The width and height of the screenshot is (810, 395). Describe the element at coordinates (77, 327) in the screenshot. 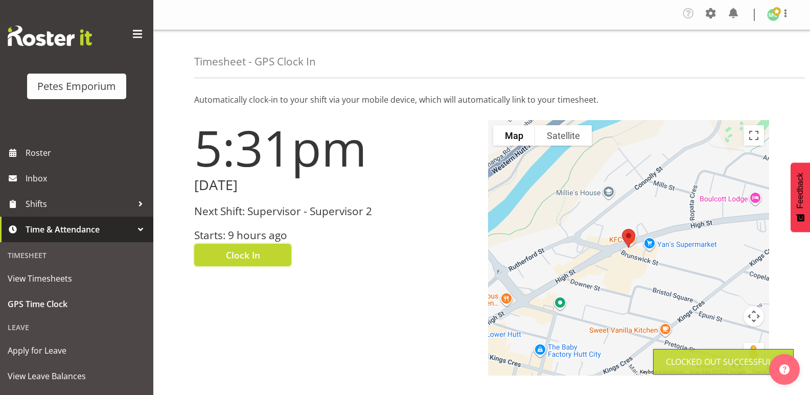

I see `div: Leave` at that location.